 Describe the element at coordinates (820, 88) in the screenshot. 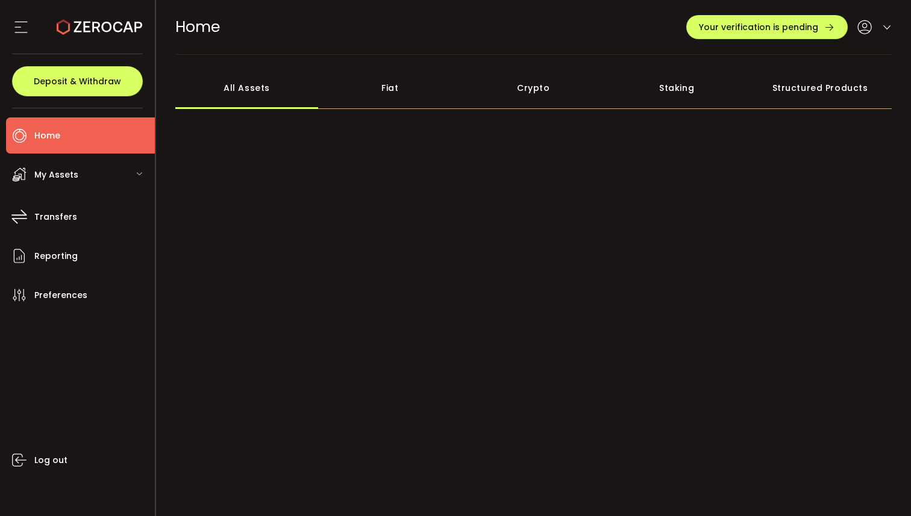

I see `div: Structured Products` at that location.